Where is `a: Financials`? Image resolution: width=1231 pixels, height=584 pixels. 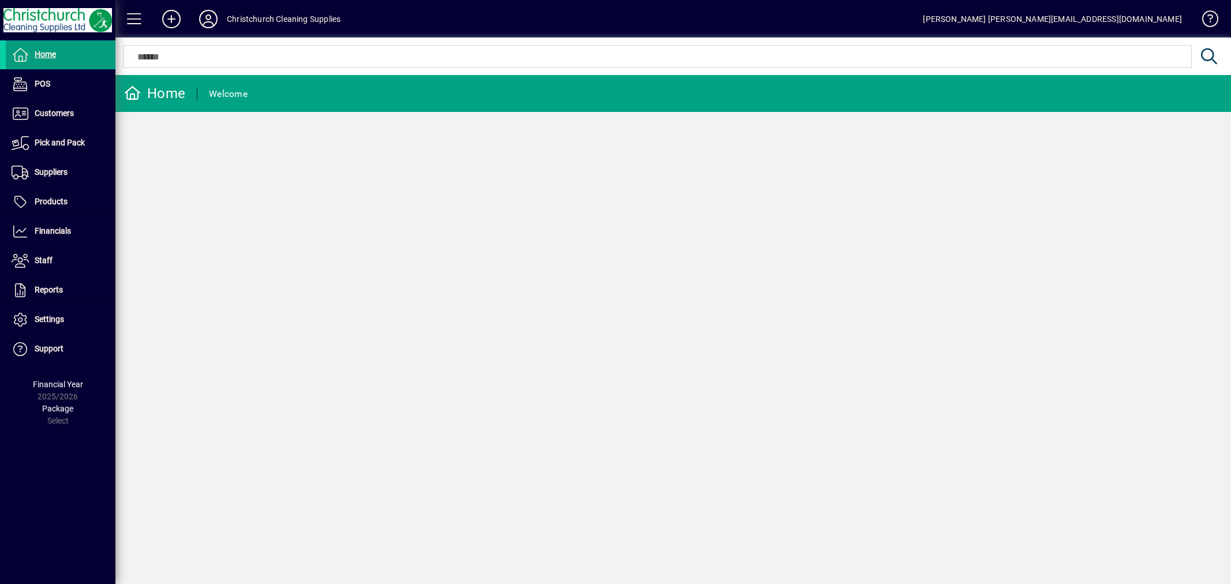 a: Financials is located at coordinates (61, 231).